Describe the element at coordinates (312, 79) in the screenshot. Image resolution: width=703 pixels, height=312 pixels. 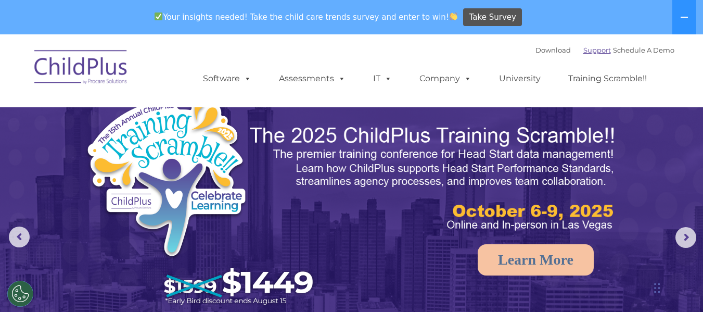
I see `a: Assessments` at that location.